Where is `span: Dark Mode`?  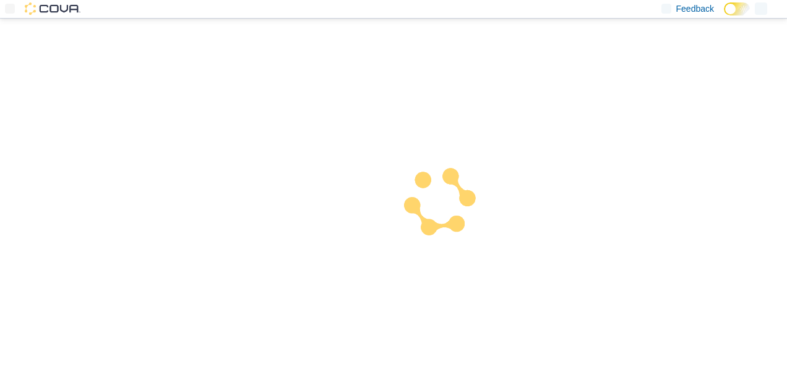
span: Dark Mode is located at coordinates (724, 15).